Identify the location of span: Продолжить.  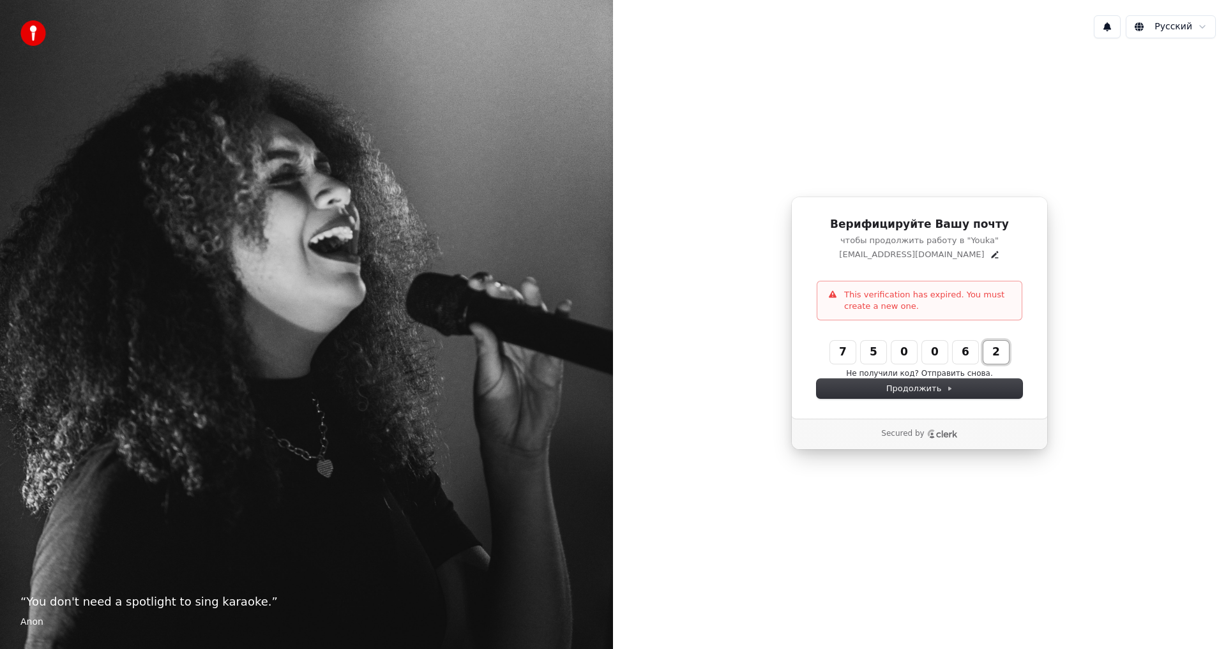
(920, 389).